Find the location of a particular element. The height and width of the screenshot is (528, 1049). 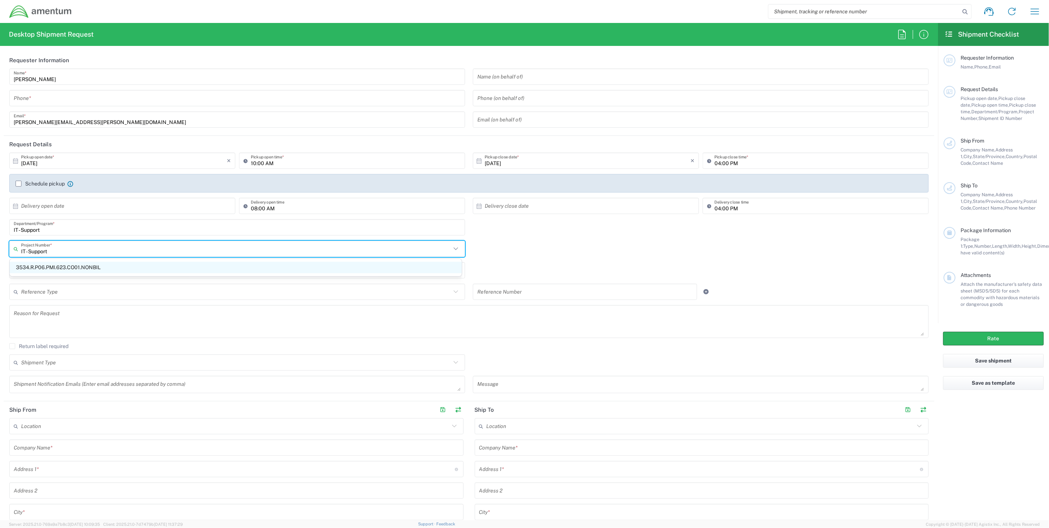

span: Height, is located at coordinates (1030, 246).